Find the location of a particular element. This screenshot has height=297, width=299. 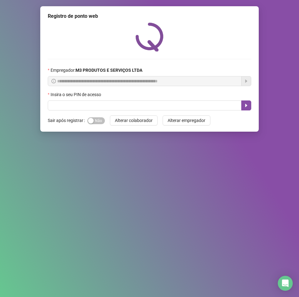

label: Sair após registrar is located at coordinates (67, 121).